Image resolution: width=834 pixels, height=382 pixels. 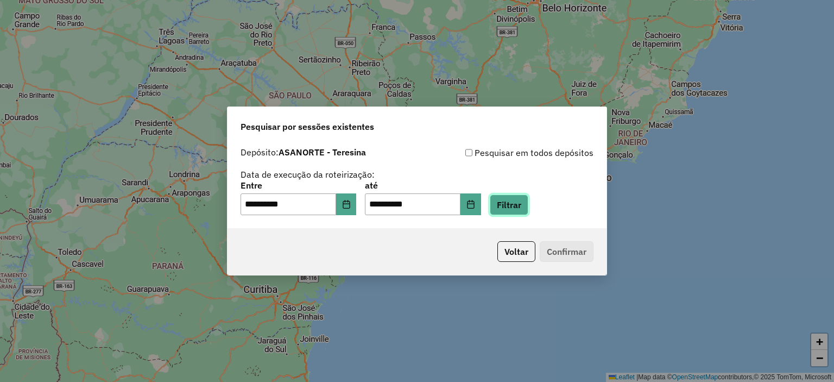 I want to click on strong: ASANORTE - Teresina, so click(x=322, y=152).